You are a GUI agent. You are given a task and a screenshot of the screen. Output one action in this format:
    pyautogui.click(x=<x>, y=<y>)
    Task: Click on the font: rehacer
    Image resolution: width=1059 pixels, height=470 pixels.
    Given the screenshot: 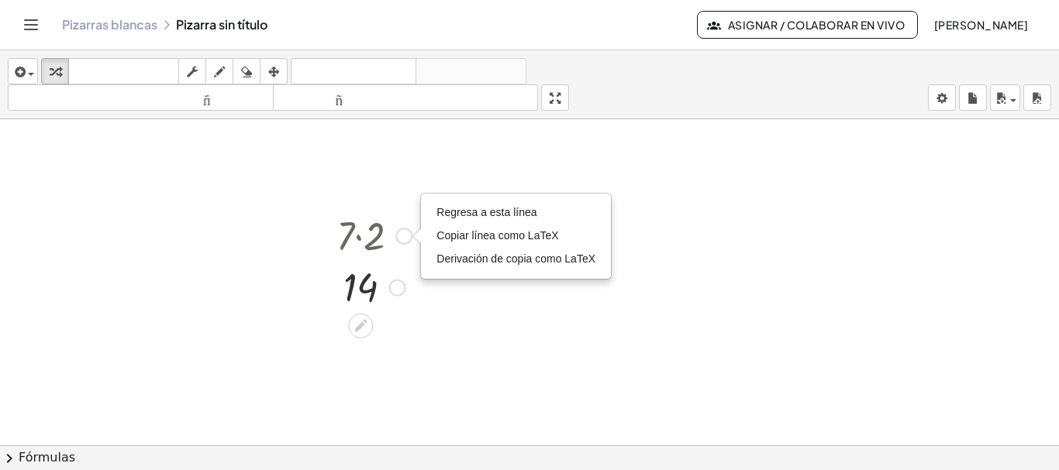 What is the action you would take?
    pyautogui.click(x=470, y=71)
    